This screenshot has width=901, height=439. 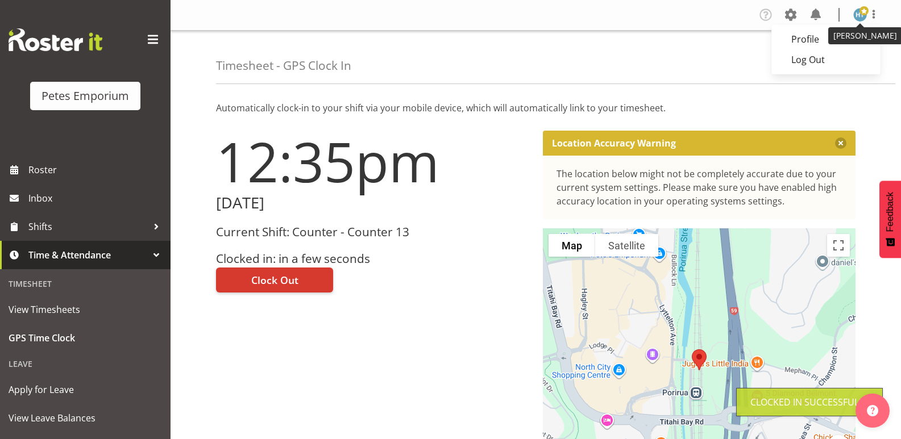 What do you see at coordinates (85, 96) in the screenshot?
I see `div: Petes Emporium` at bounding box center [85, 96].